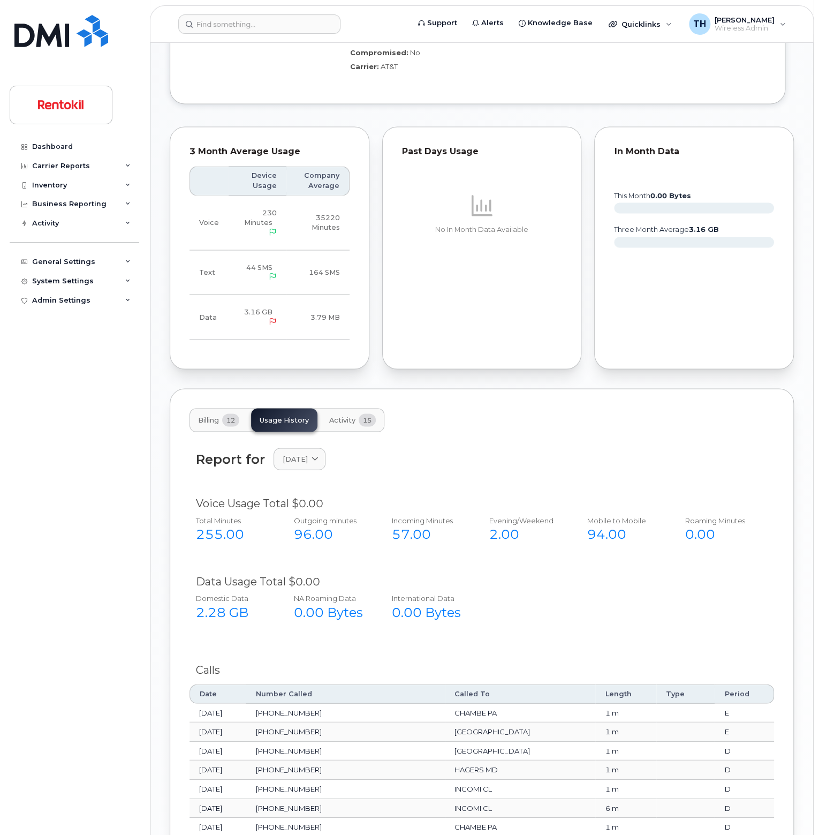 The width and height of the screenshot is (819, 835). What do you see at coordinates (415, 52) in the screenshot?
I see `span: No` at bounding box center [415, 52].